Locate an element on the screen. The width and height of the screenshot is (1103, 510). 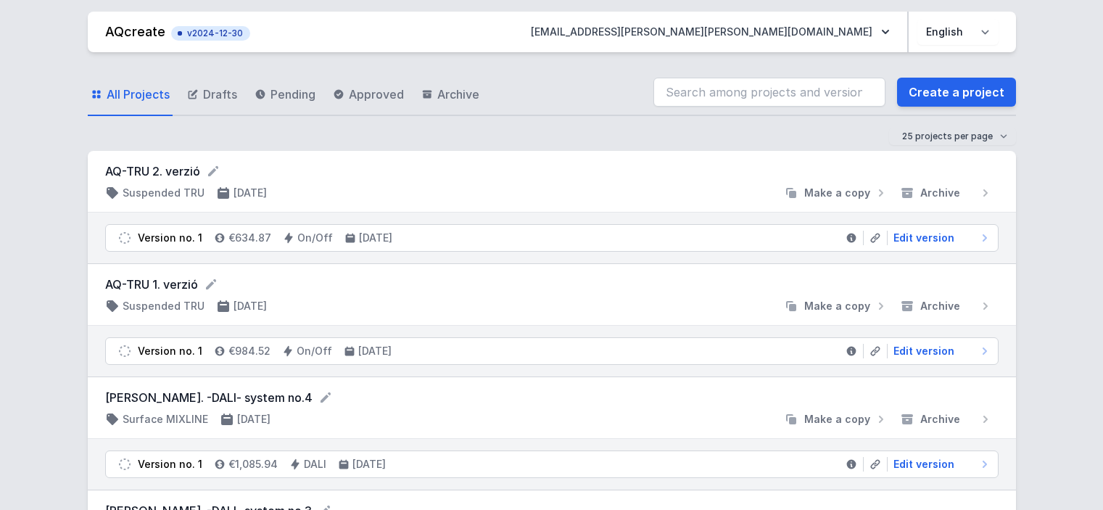
button: v2024-12-30 is located at coordinates (210, 32).